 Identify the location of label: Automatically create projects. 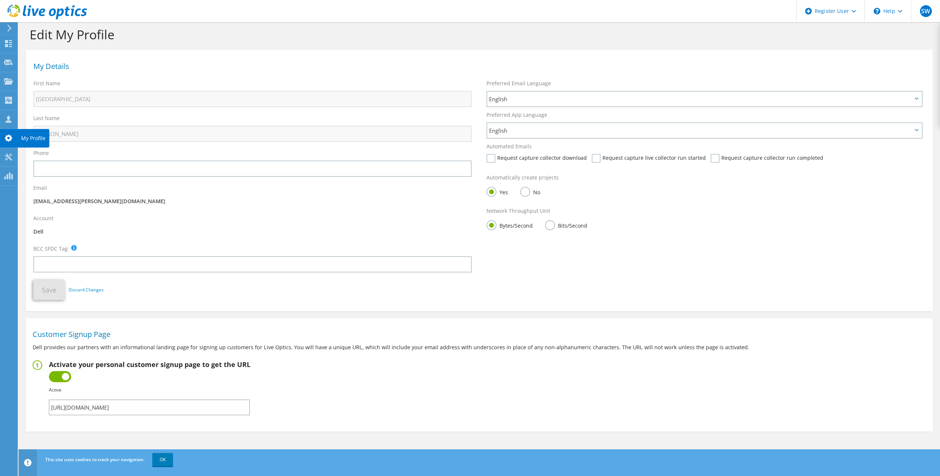
(522, 177).